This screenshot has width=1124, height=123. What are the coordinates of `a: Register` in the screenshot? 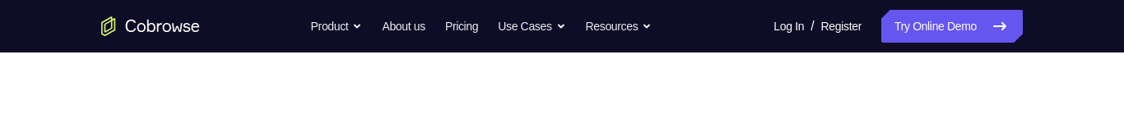 It's located at (841, 26).